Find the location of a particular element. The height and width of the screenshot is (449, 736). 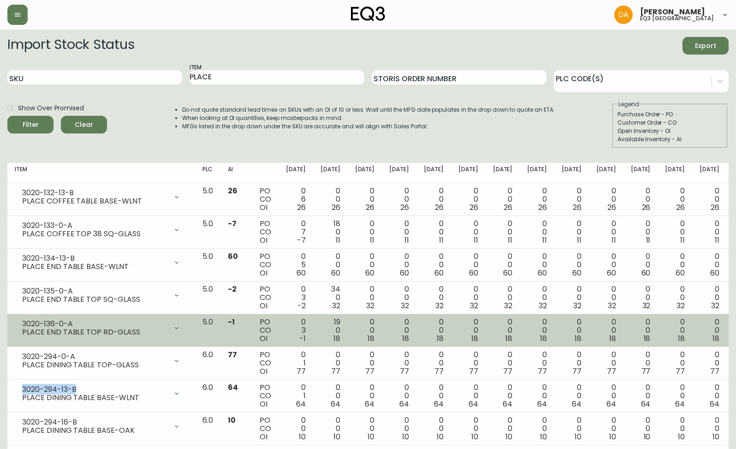

td: 6.0 is located at coordinates (208, 396).